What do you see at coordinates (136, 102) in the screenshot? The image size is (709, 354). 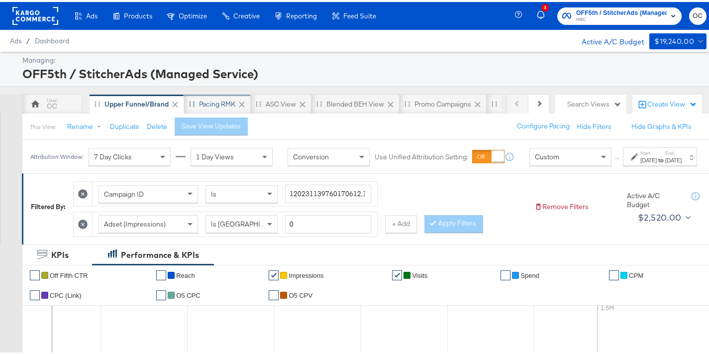 I see `div: Upper Funnel/Brand` at bounding box center [136, 102].